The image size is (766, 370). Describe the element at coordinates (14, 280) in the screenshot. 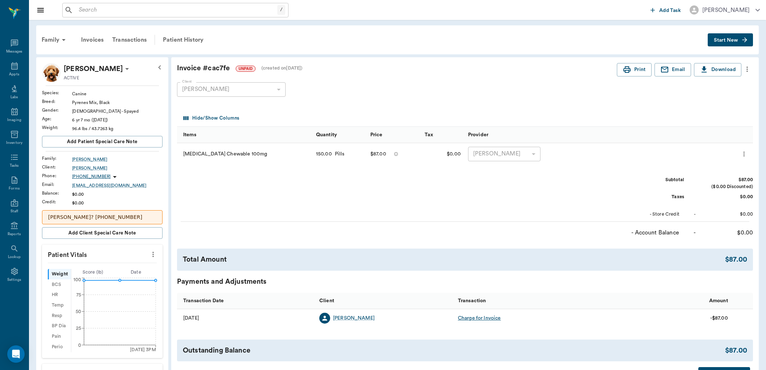

I see `div: Settings` at that location.